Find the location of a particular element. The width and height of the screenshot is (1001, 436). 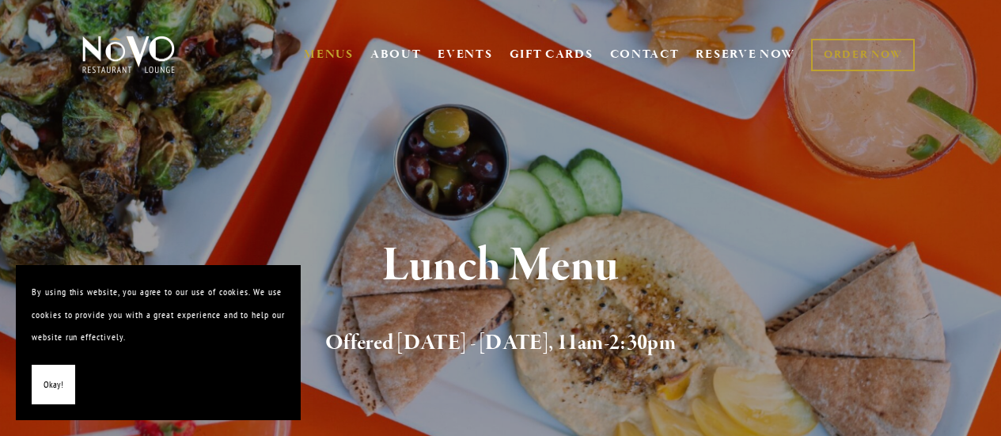

img: Novo Restaurant &amp; Lounge is located at coordinates (128, 55).